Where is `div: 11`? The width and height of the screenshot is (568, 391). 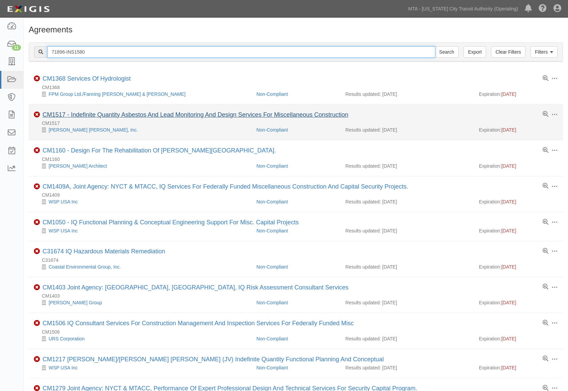
div: 11 is located at coordinates (16, 48).